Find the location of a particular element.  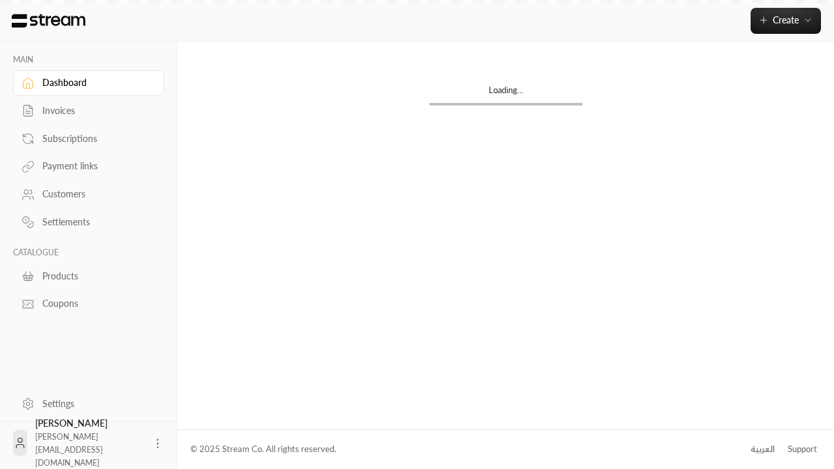

a: Coupons is located at coordinates (89, 304).